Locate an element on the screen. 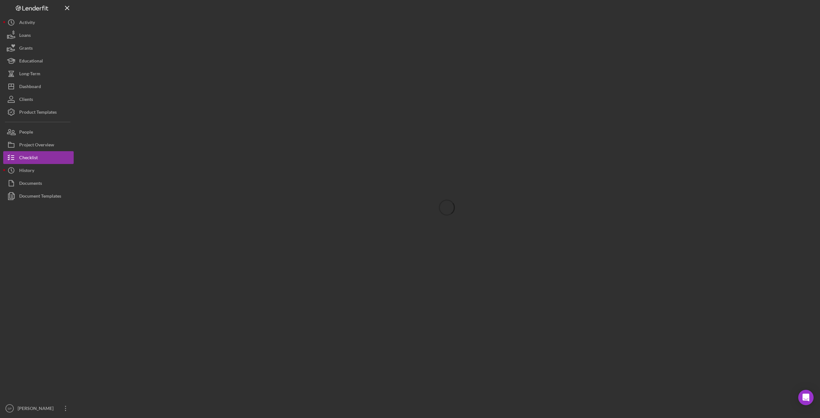  button: History is located at coordinates (38, 170).